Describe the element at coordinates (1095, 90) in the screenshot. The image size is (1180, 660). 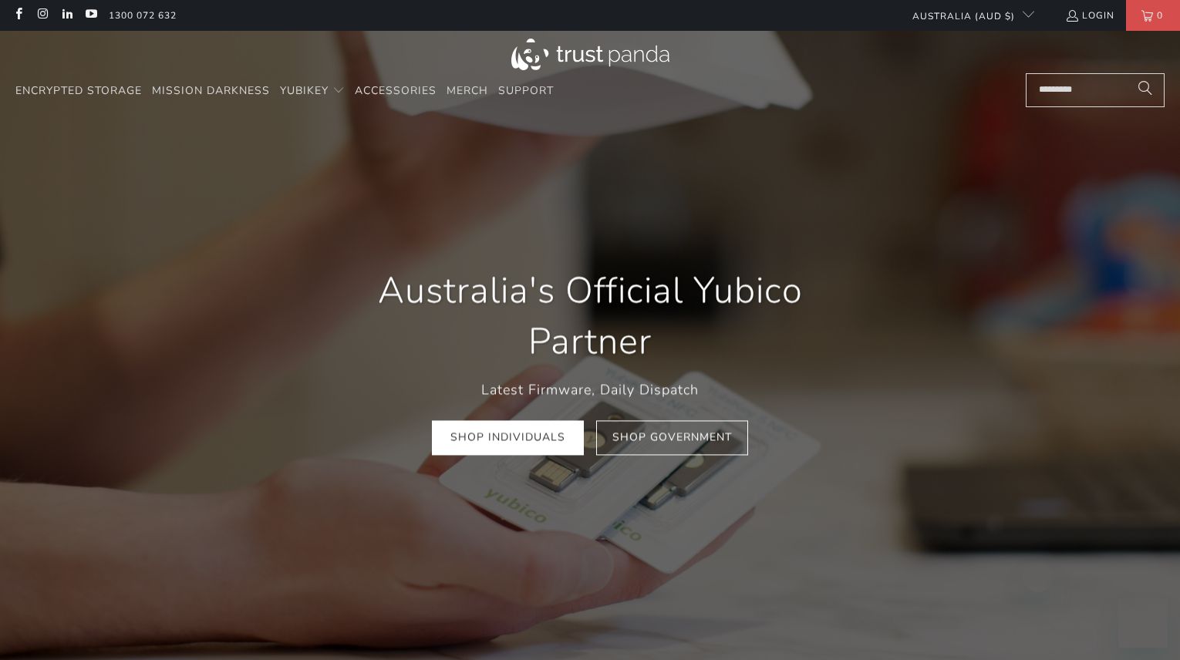
I see `input: Search...` at that location.